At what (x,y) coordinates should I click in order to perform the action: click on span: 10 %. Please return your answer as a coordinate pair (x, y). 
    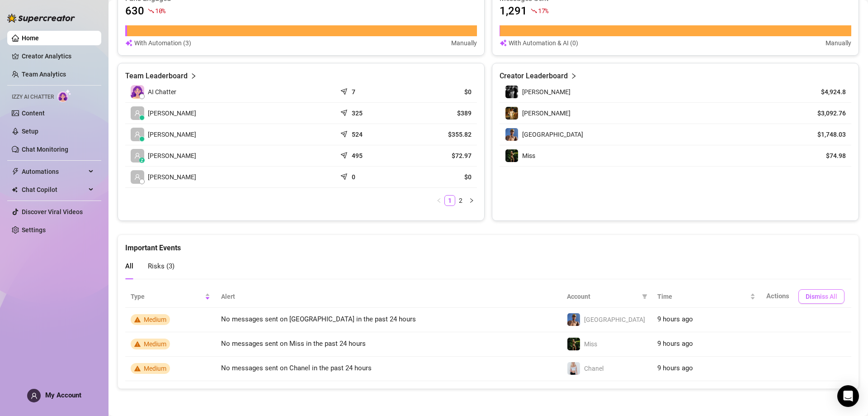
    Looking at the image, I should click on (160, 10).